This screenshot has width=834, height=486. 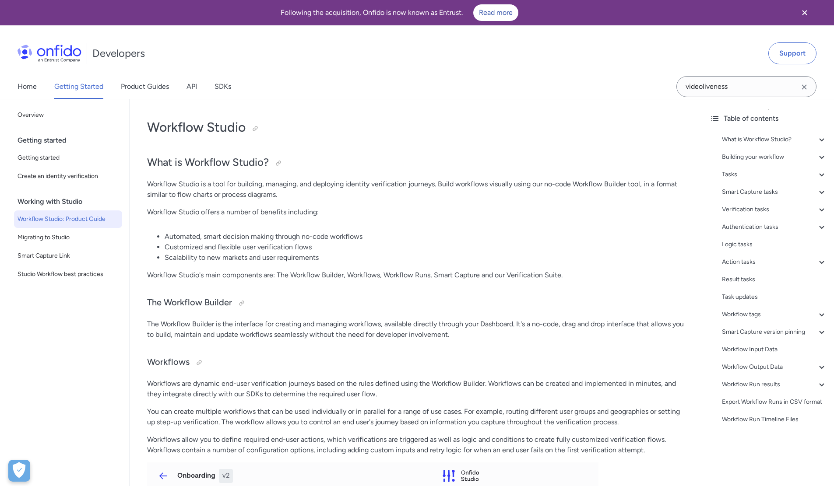 I want to click on img: Onfido Logo, so click(x=49, y=53).